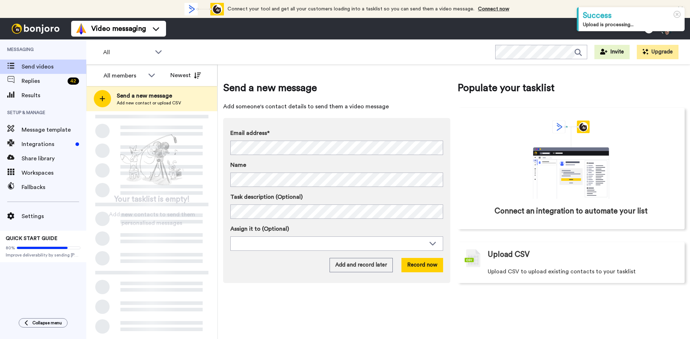 The image size is (690, 339). I want to click on button: Record now, so click(422, 265).